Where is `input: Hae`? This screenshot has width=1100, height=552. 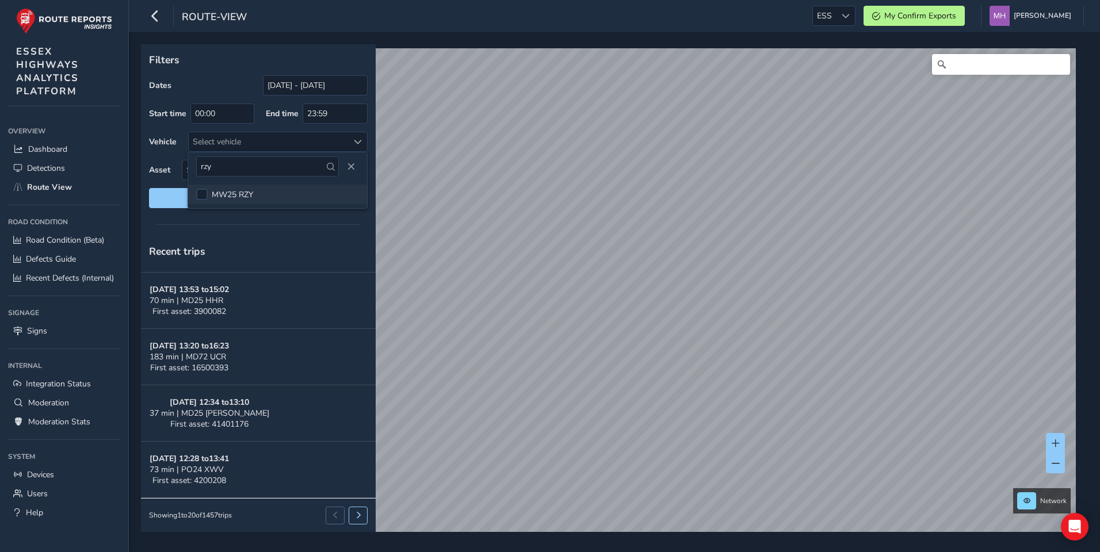
input: Hae is located at coordinates (1001, 64).